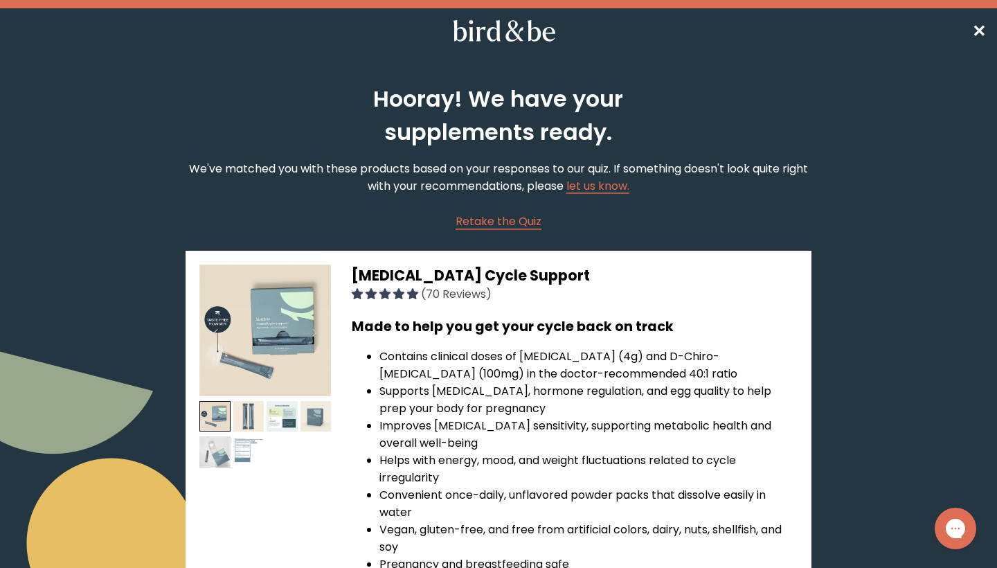  What do you see at coordinates (28, 26) in the screenshot?
I see `button: Gorgias live chat` at bounding box center [28, 26].